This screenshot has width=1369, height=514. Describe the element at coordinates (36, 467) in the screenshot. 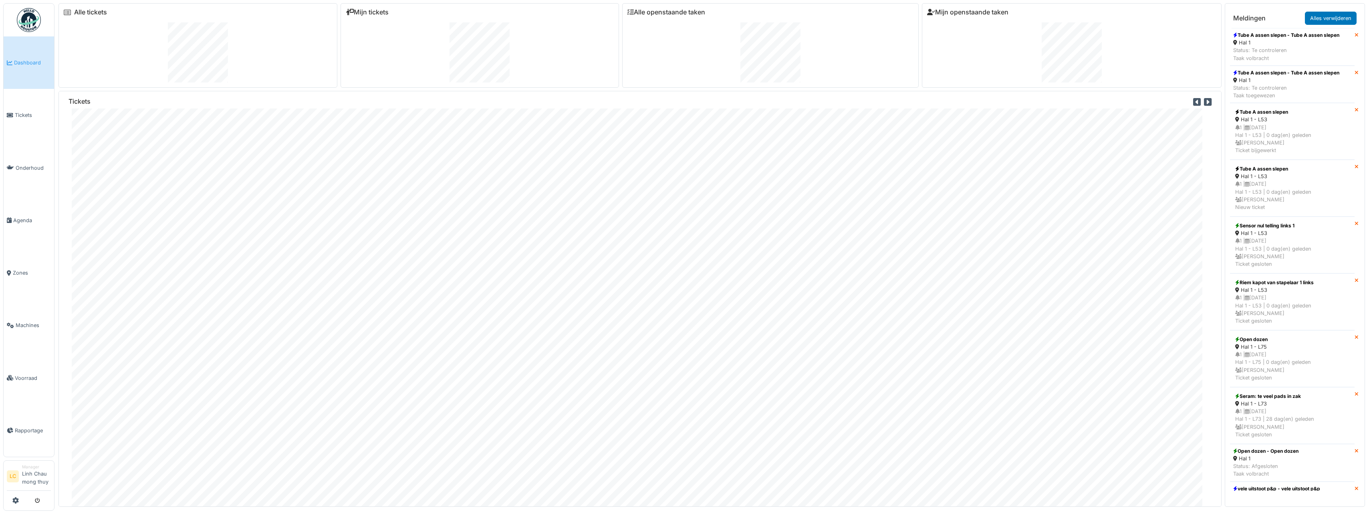

I see `div: Manager` at that location.